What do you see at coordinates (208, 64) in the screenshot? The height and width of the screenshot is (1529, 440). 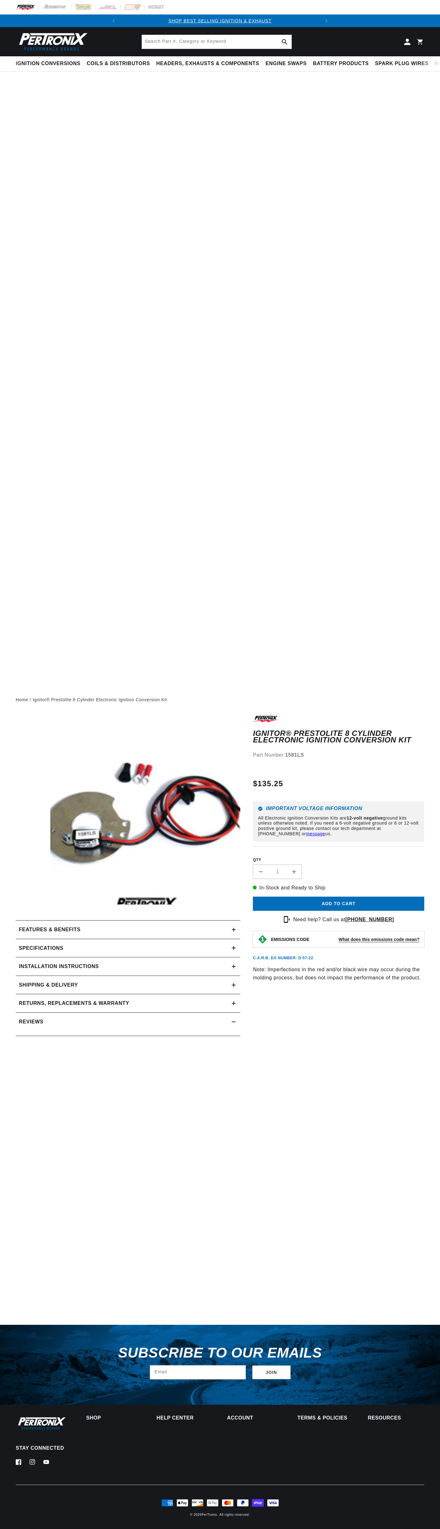 I see `summary: Headers, Exhausts & Components` at bounding box center [208, 64].